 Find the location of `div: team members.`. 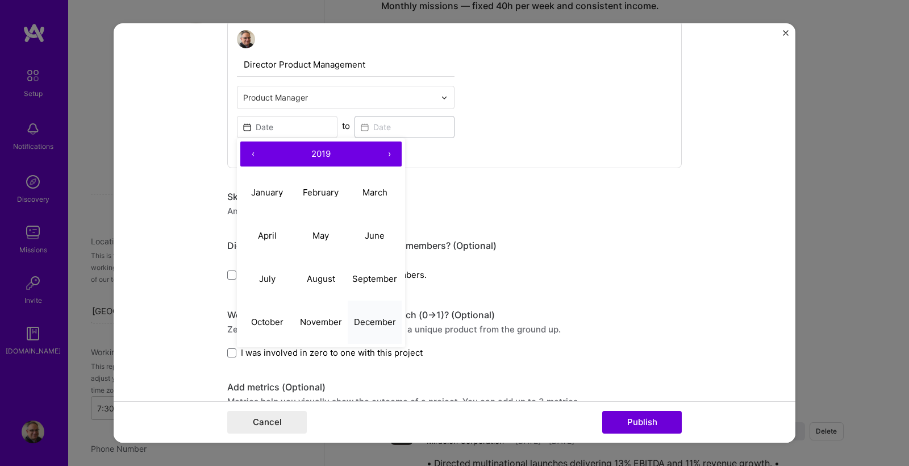

div: team members. is located at coordinates (454, 274).